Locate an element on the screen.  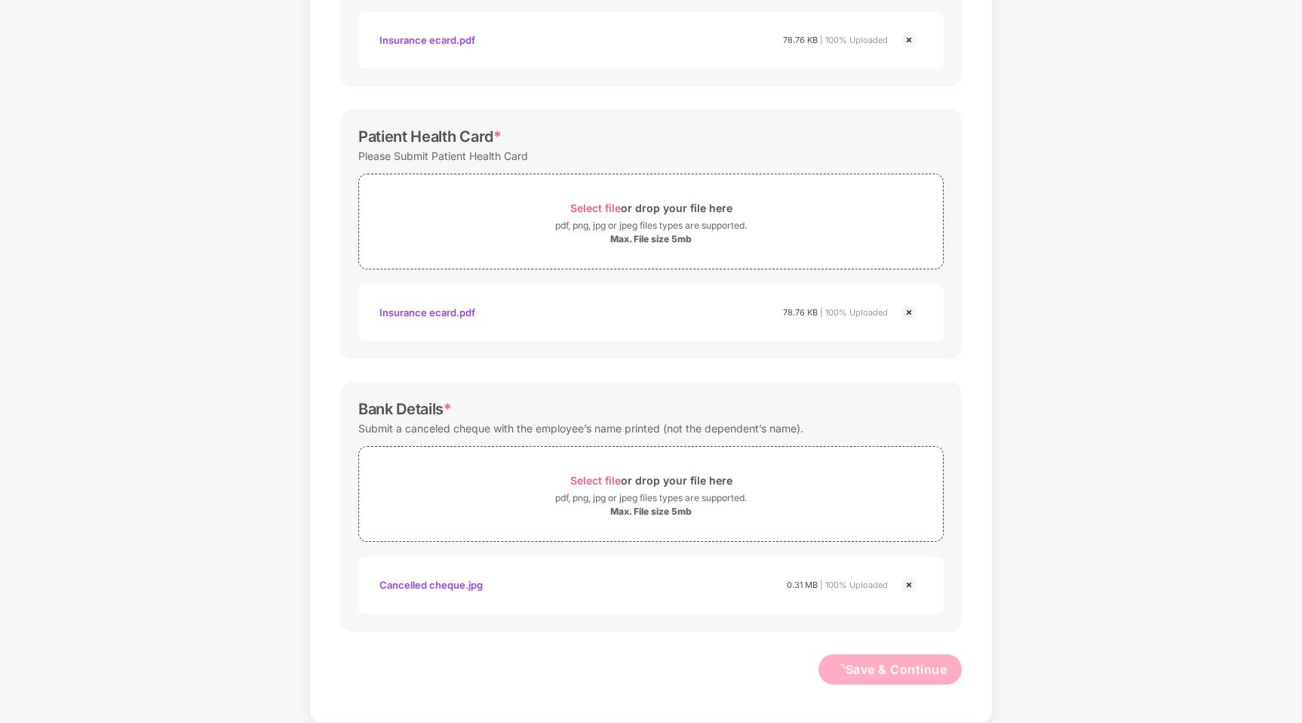
div: Bank Details is located at coordinates (405, 409).